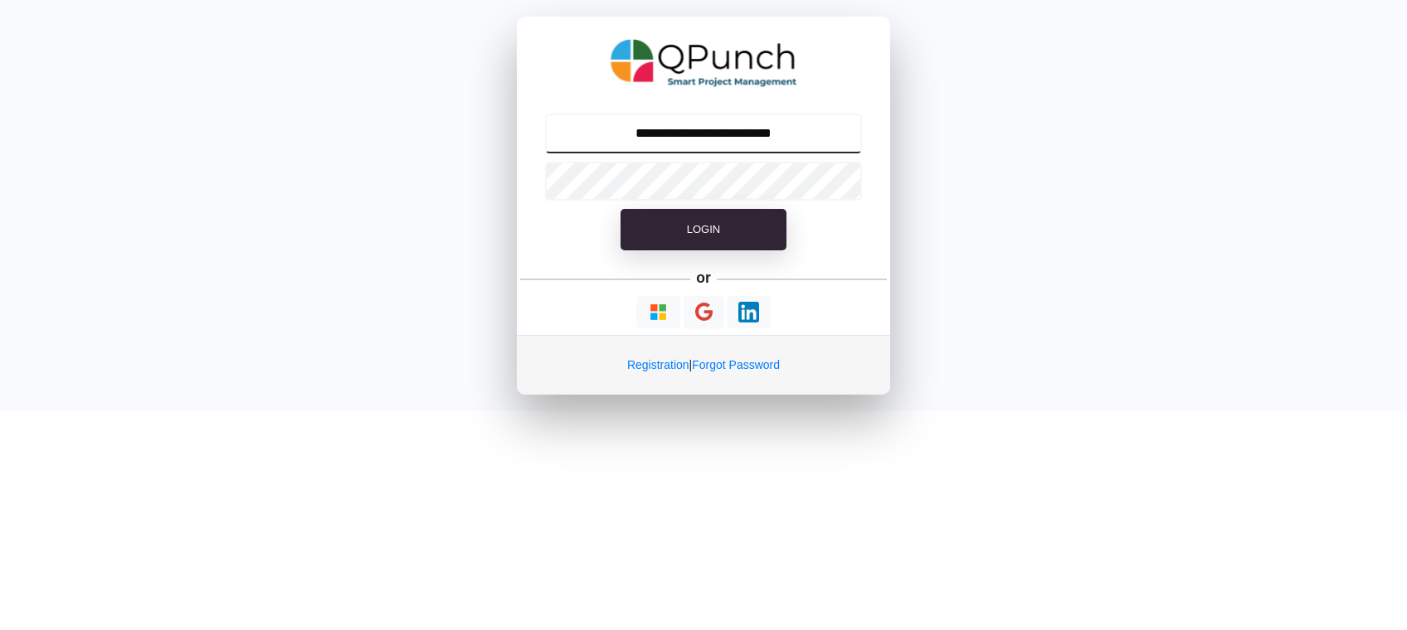 Image resolution: width=1407 pixels, height=630 pixels. I want to click on h5: or, so click(703, 279).